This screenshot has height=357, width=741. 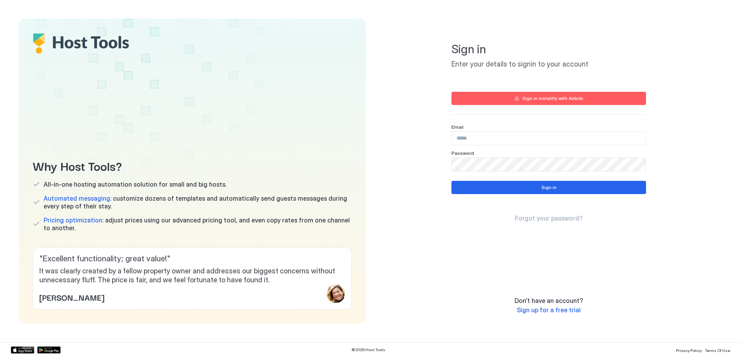 I want to click on span: All-in-one hosting automation solution for small and big hosts., so click(x=135, y=184).